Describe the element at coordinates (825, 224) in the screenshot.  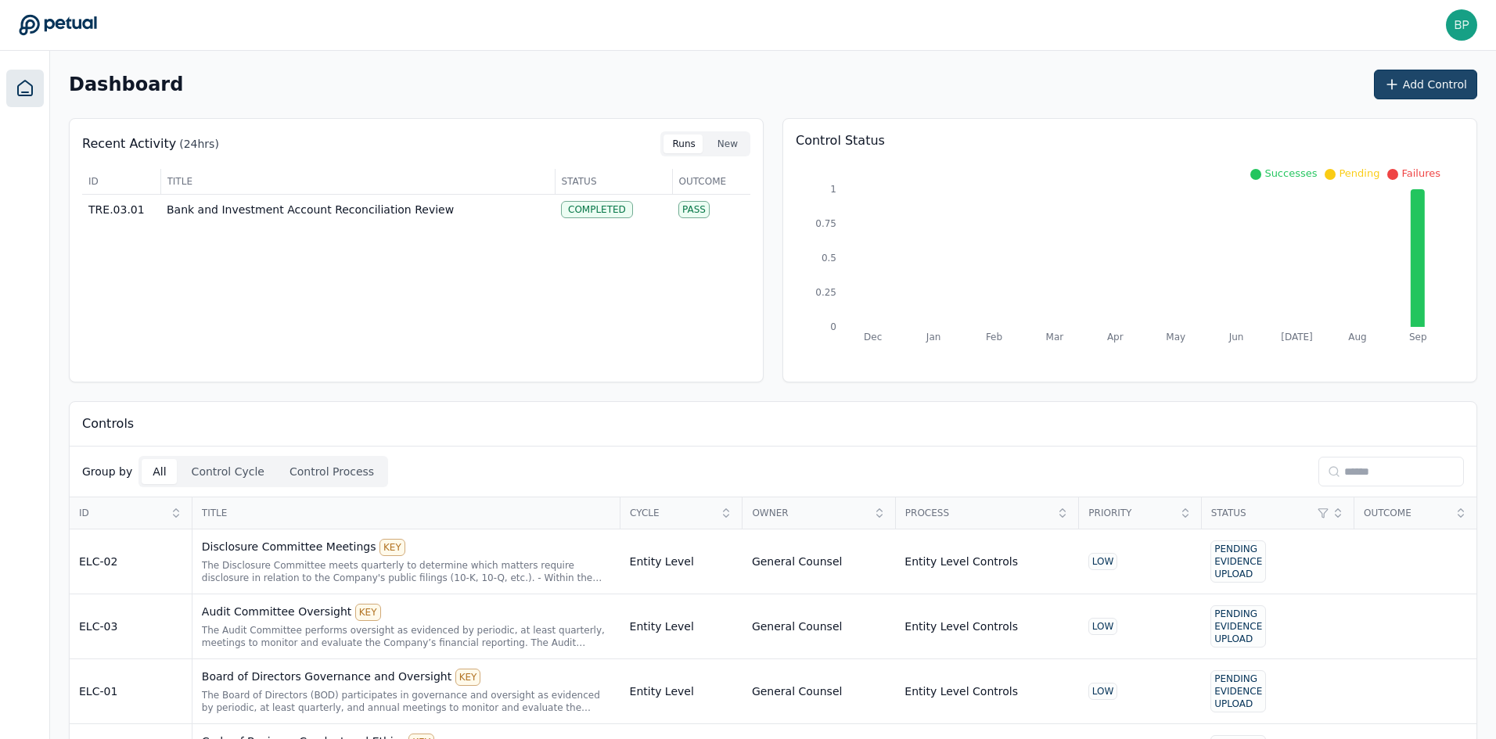
I see `tspan: 0.75` at that location.